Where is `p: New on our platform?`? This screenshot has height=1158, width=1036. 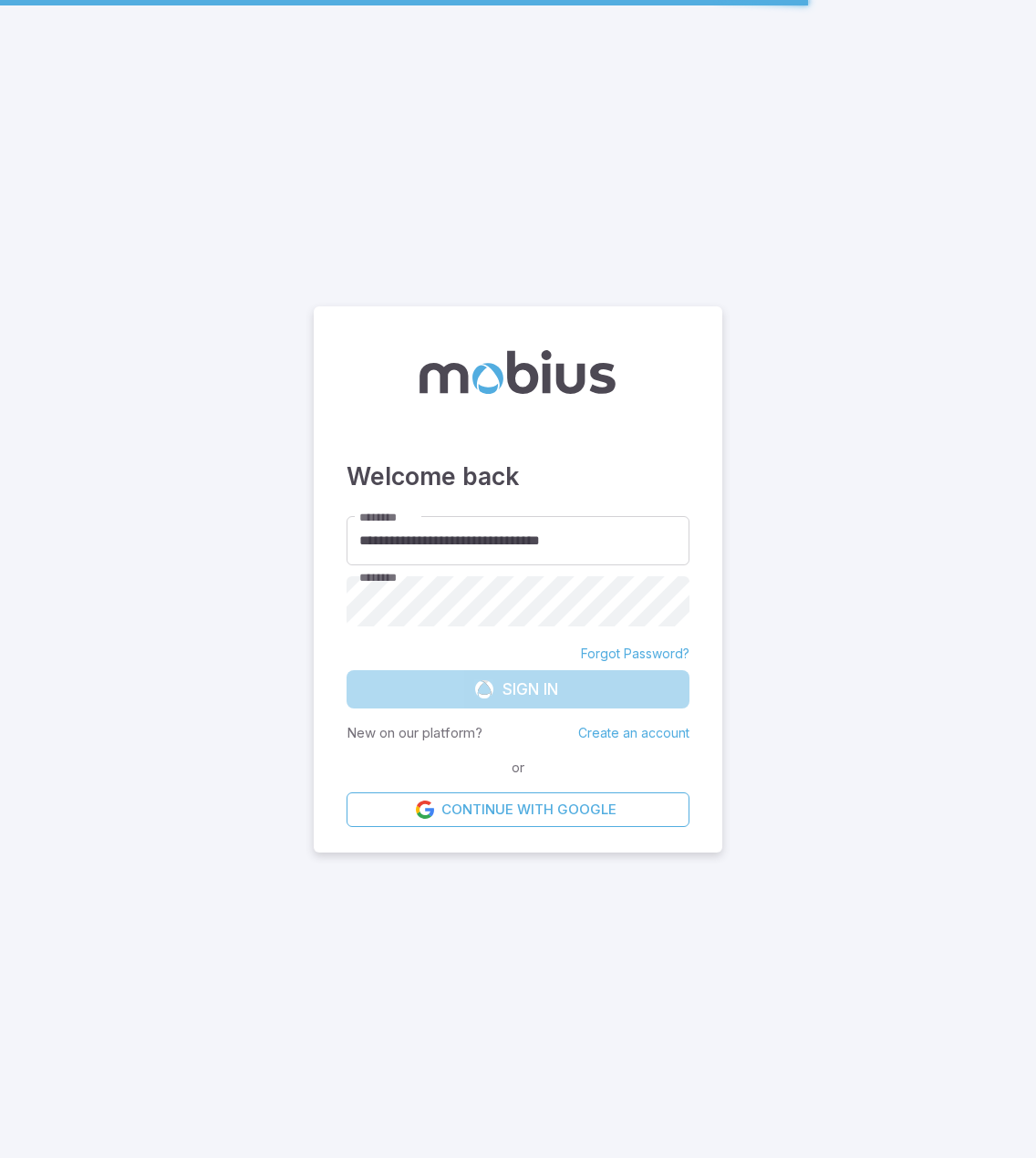 p: New on our platform? is located at coordinates (414, 733).